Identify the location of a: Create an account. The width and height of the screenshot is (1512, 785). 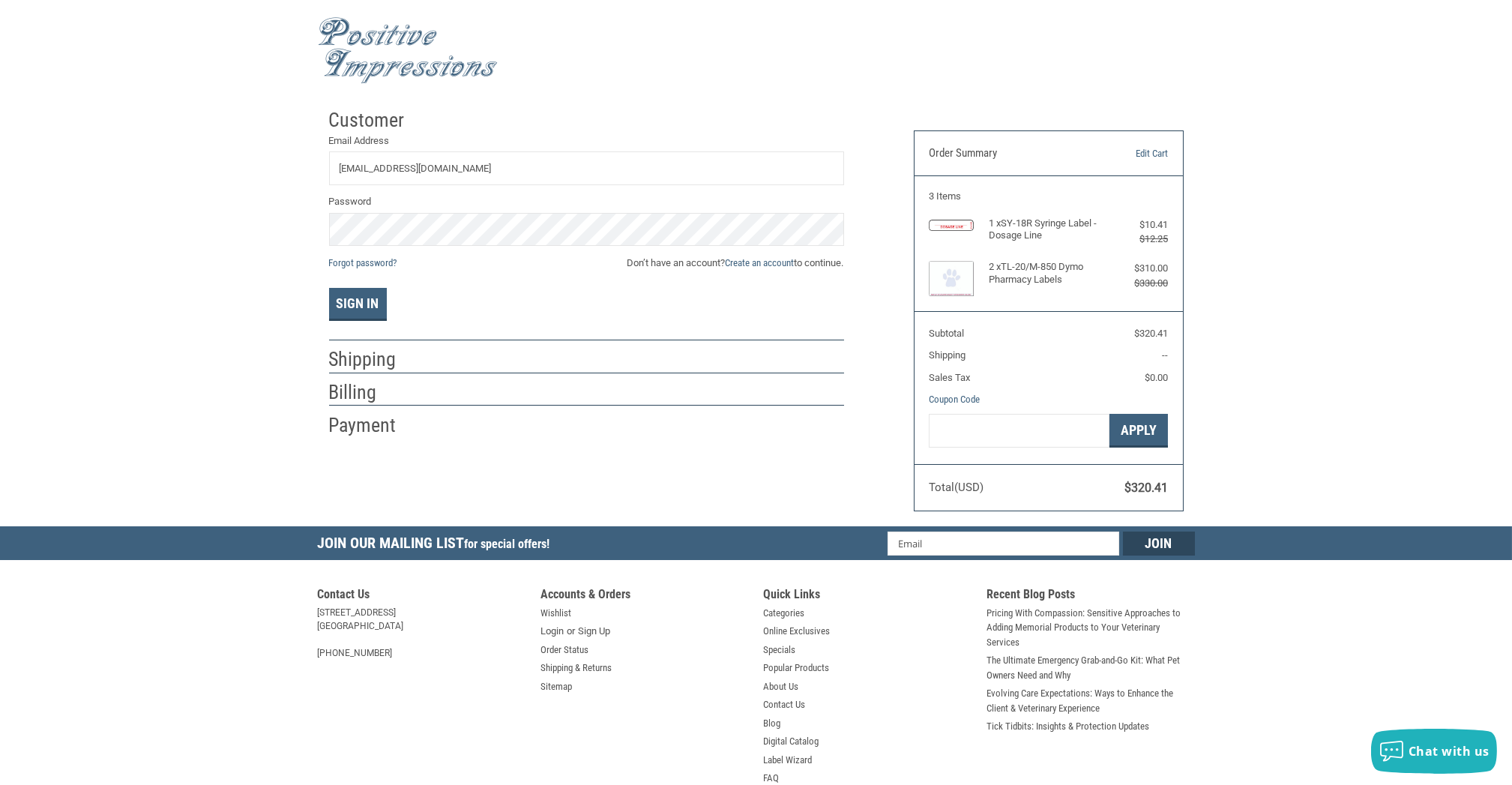
(760, 262).